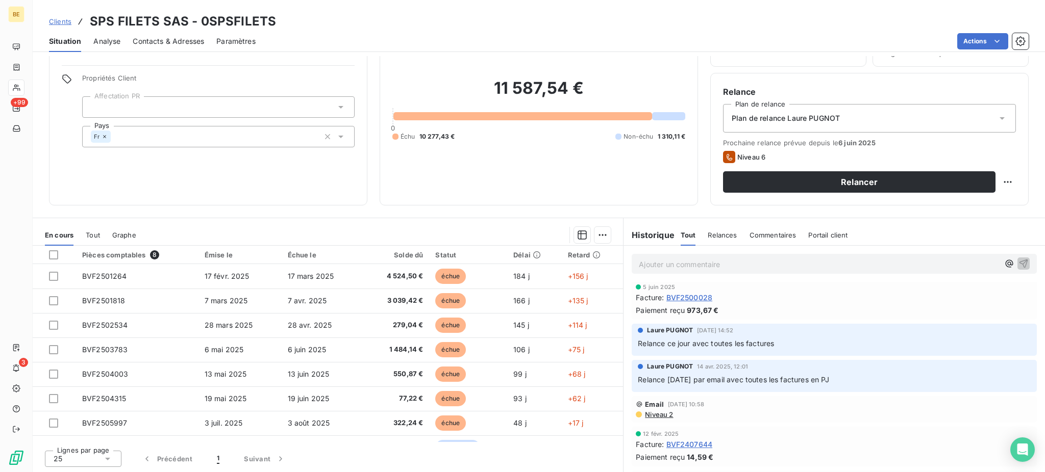 This screenshot has height=472, width=1045. Describe the element at coordinates (534, 255) in the screenshot. I see `div: Délai` at that location.